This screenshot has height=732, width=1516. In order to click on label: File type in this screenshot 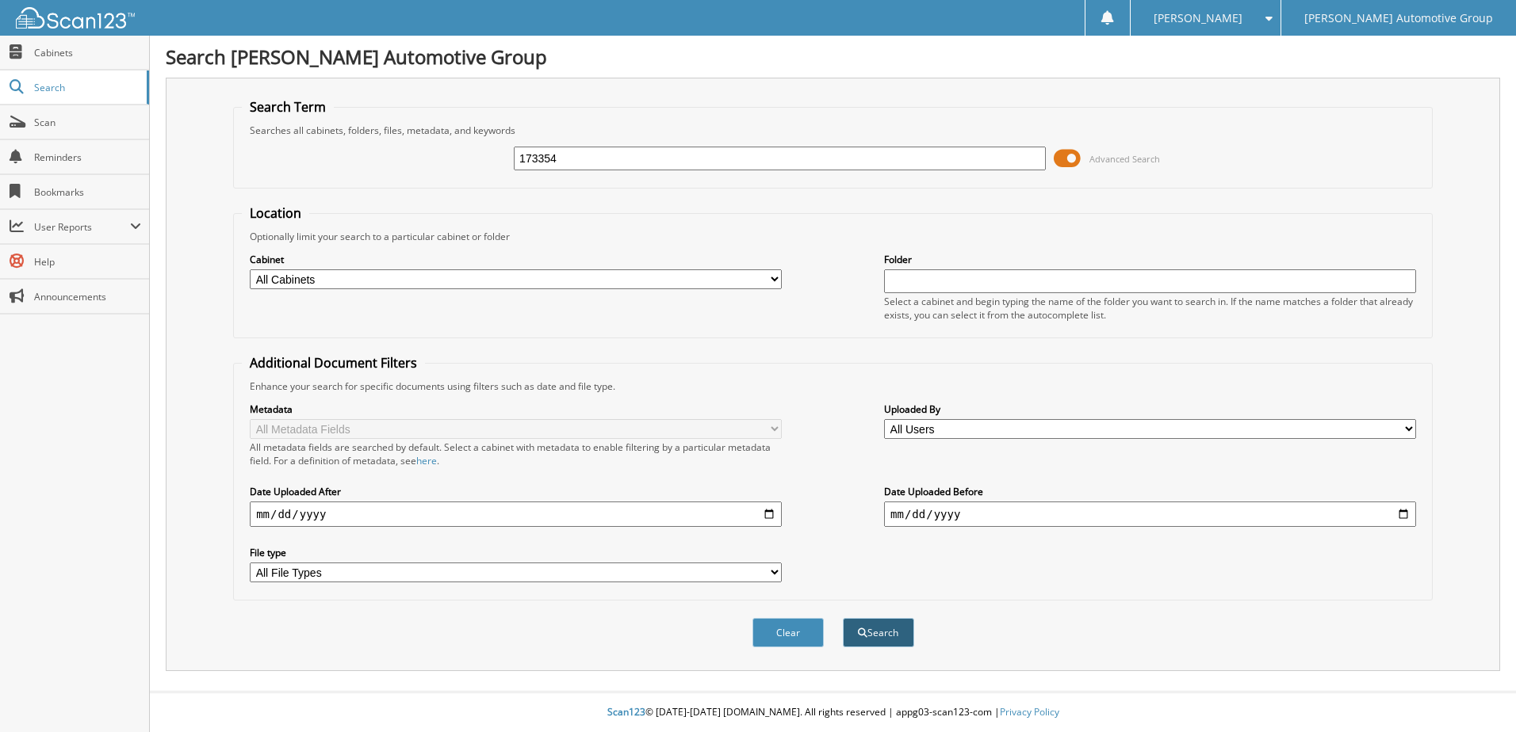, I will do `click(515, 553)`.